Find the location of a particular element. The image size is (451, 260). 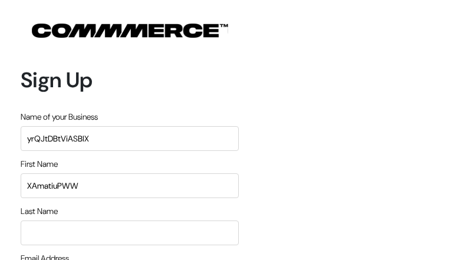

label: First Name is located at coordinates (39, 164).